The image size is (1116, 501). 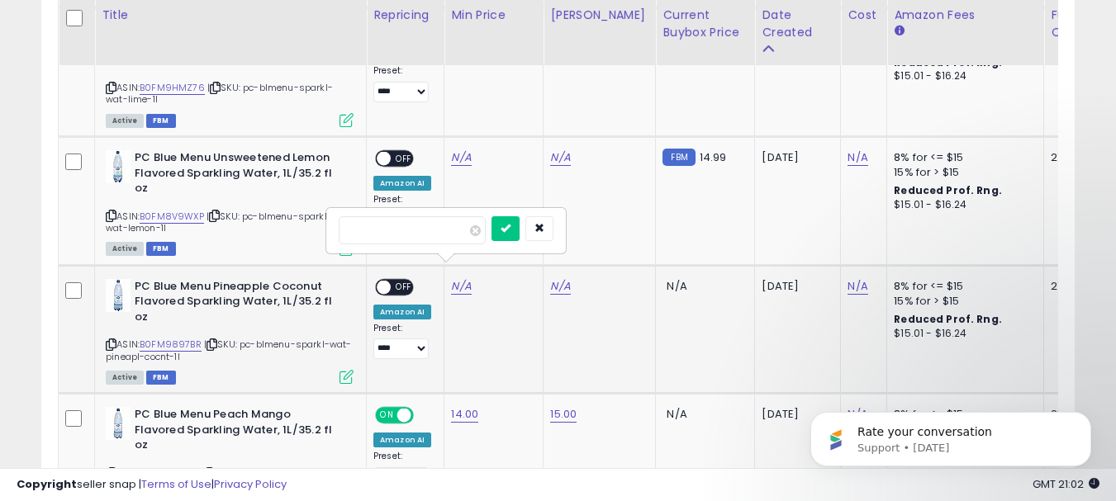 I want to click on span: ON, so click(x=386, y=415).